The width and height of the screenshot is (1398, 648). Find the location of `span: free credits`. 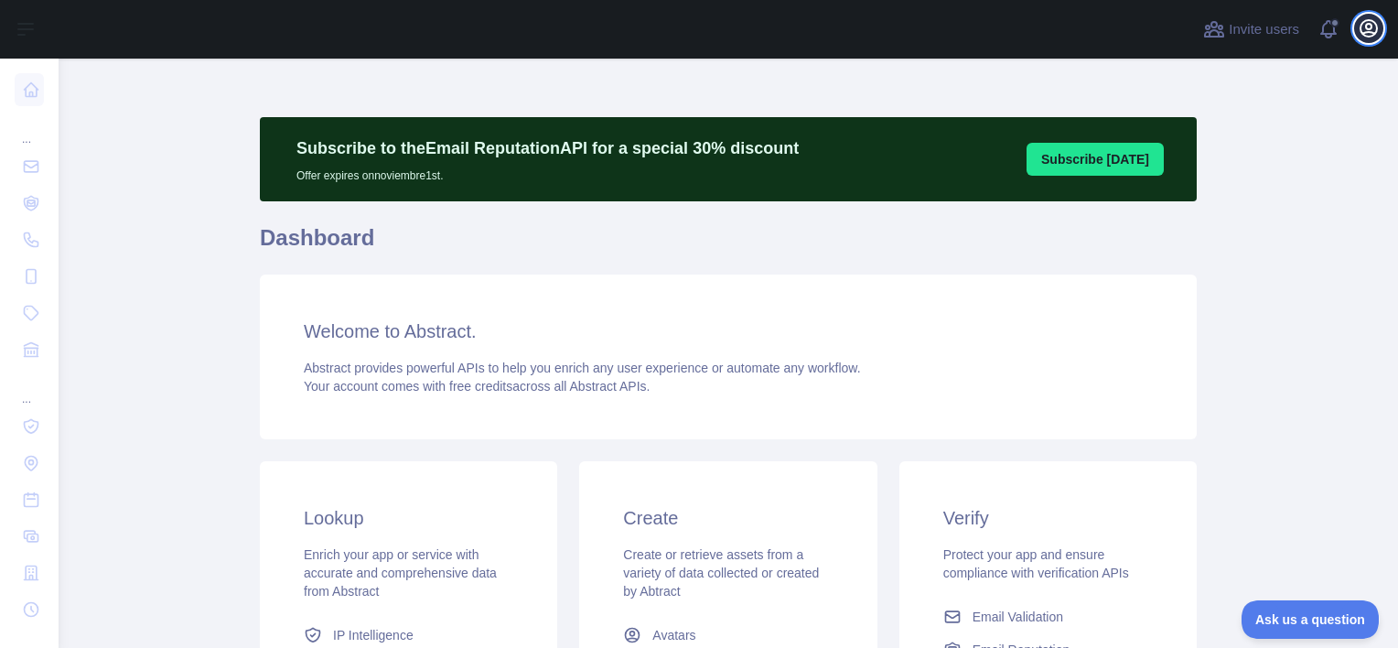

span: free credits is located at coordinates (480, 386).